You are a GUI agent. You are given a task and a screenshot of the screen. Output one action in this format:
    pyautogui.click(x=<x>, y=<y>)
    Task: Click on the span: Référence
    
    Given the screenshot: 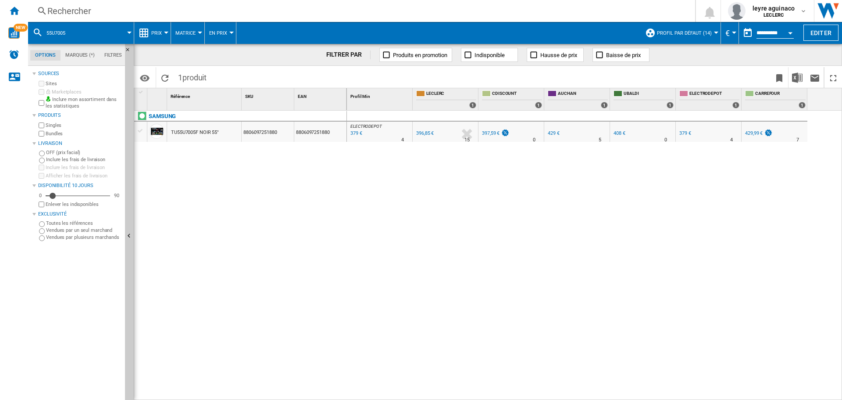 What is the action you would take?
    pyautogui.click(x=180, y=96)
    